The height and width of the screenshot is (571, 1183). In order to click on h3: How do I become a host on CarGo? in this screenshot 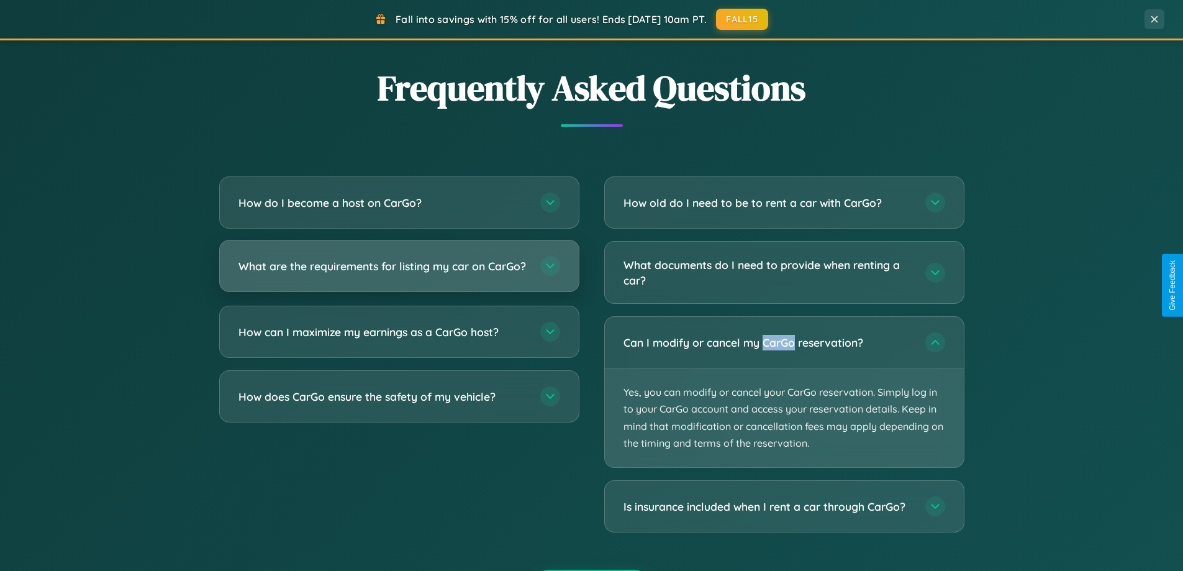, I will do `click(383, 202)`.